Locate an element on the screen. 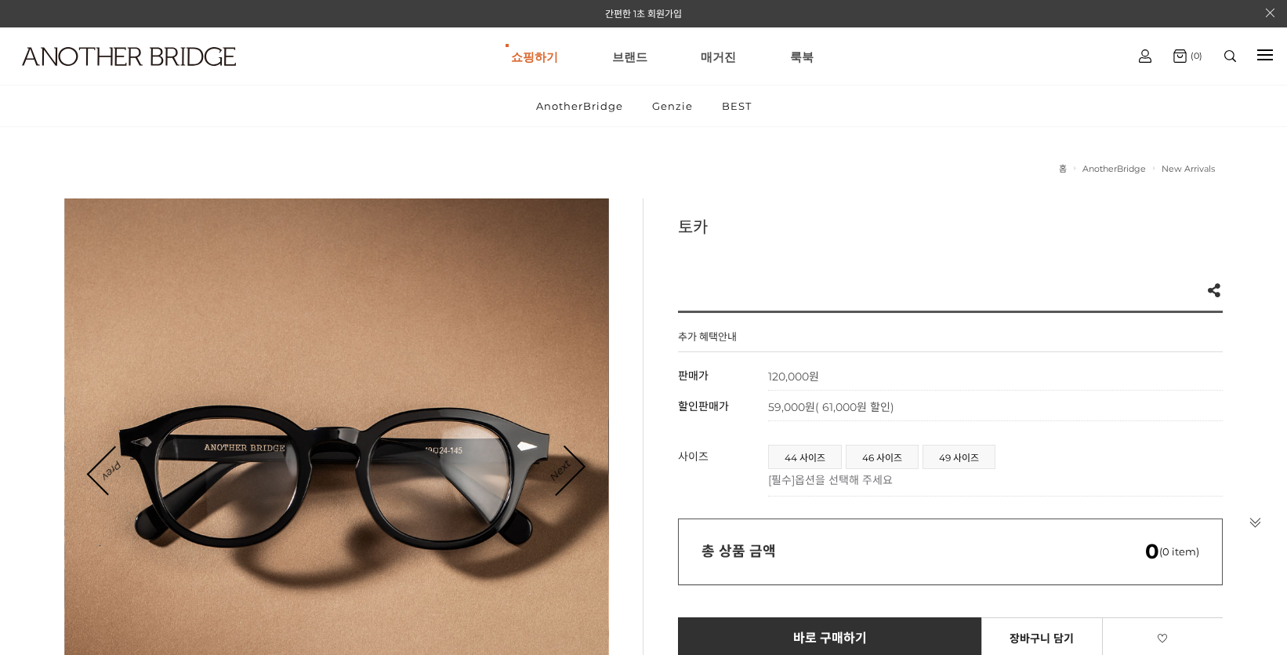 Image resolution: width=1287 pixels, height=655 pixels. img: logo is located at coordinates (129, 56).